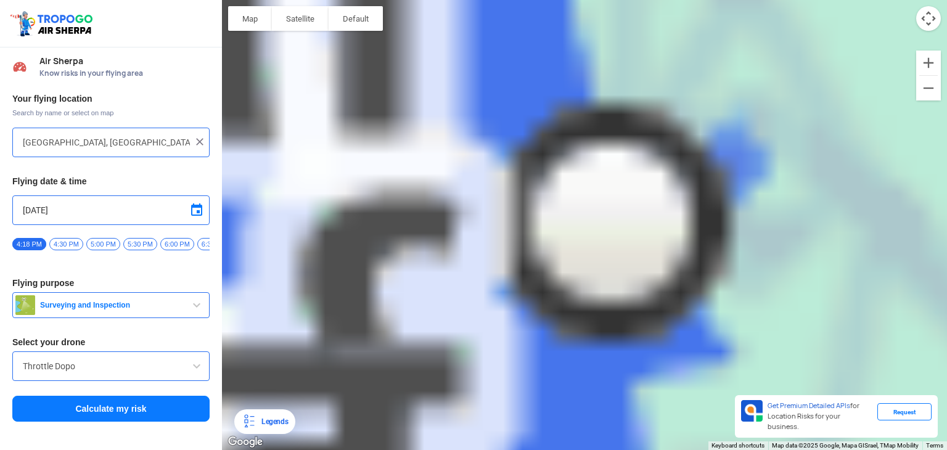 The width and height of the screenshot is (947, 450). What do you see at coordinates (300, 18) in the screenshot?
I see `button: Show satellite imagery` at bounding box center [300, 18].